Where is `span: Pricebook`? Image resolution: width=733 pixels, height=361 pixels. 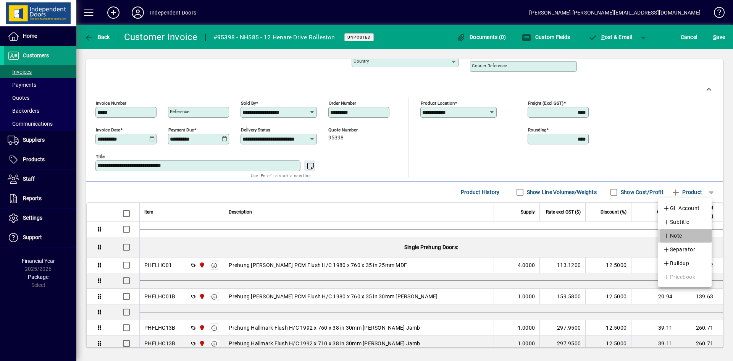
span: Pricebook is located at coordinates (679, 277).